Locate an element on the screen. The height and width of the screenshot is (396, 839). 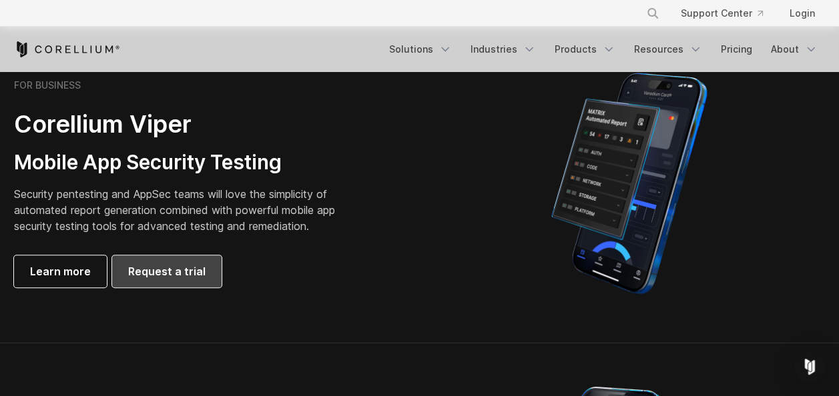
a: Pricing is located at coordinates (736, 49).